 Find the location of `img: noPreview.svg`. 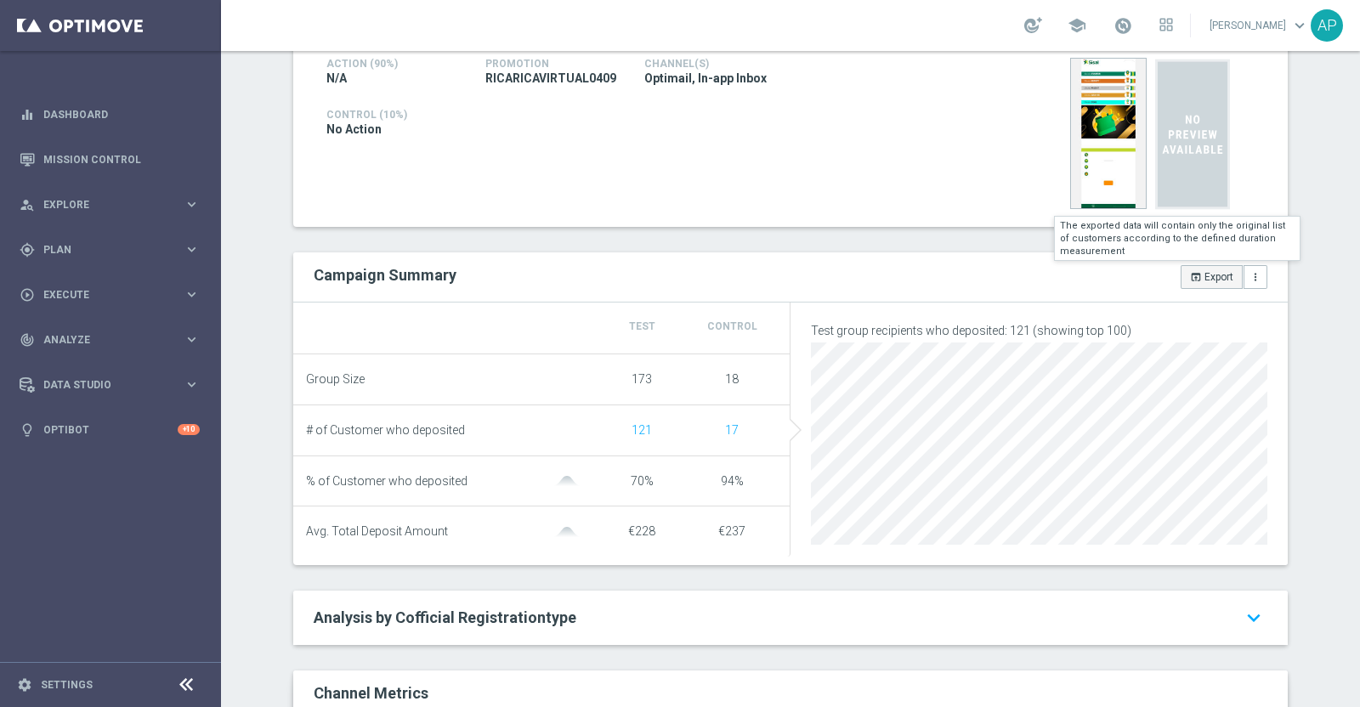

img: noPreview.svg is located at coordinates (1193, 134).